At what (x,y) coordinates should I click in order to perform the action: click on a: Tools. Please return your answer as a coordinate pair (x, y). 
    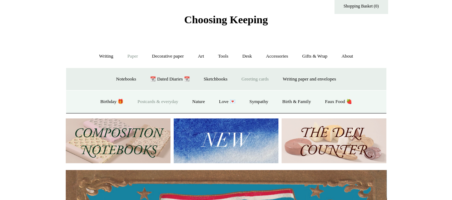
    Looking at the image, I should click on (223, 56).